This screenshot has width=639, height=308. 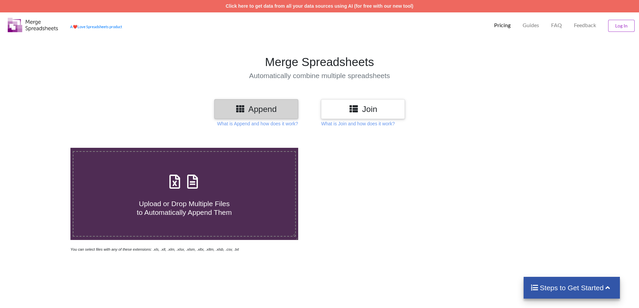 I want to click on a: AheartLove Spreadsheets product, so click(x=96, y=27).